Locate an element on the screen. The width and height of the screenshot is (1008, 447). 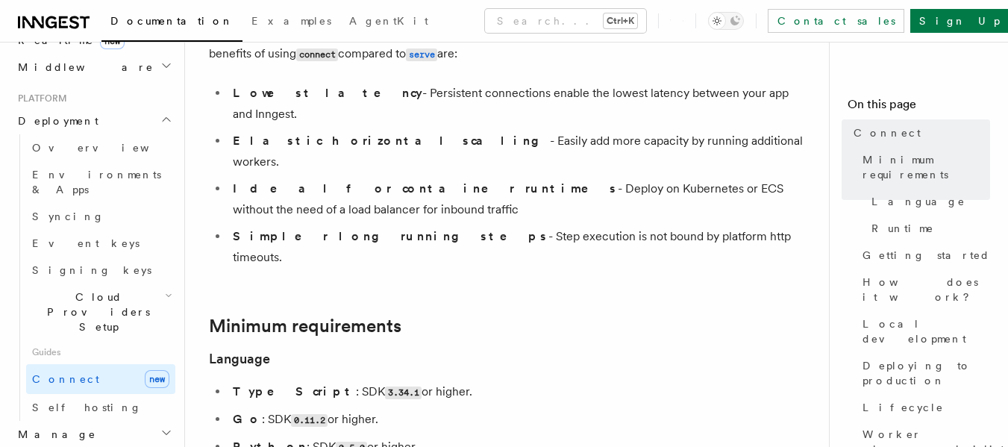
a: Lifecycle is located at coordinates (923, 408).